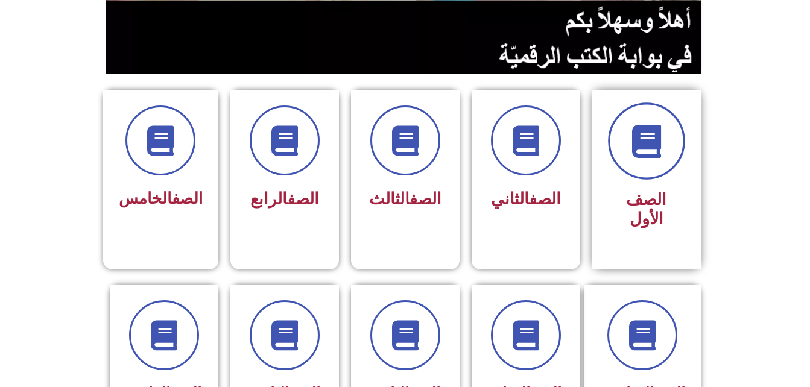  I want to click on span: الثالث, so click(405, 199).